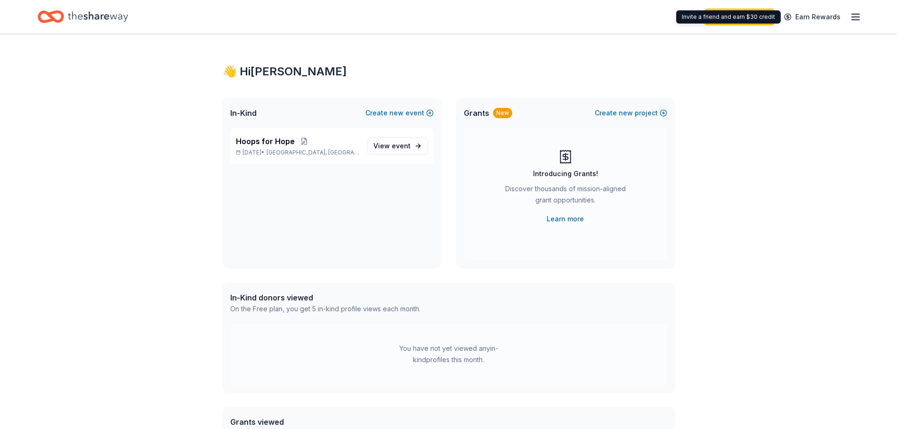 Image resolution: width=897 pixels, height=429 pixels. I want to click on button: Createnewproject, so click(631, 113).